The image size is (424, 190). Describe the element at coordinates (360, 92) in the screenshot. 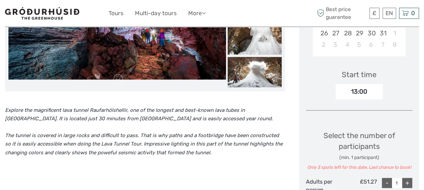

I see `div: 13:00` at that location.